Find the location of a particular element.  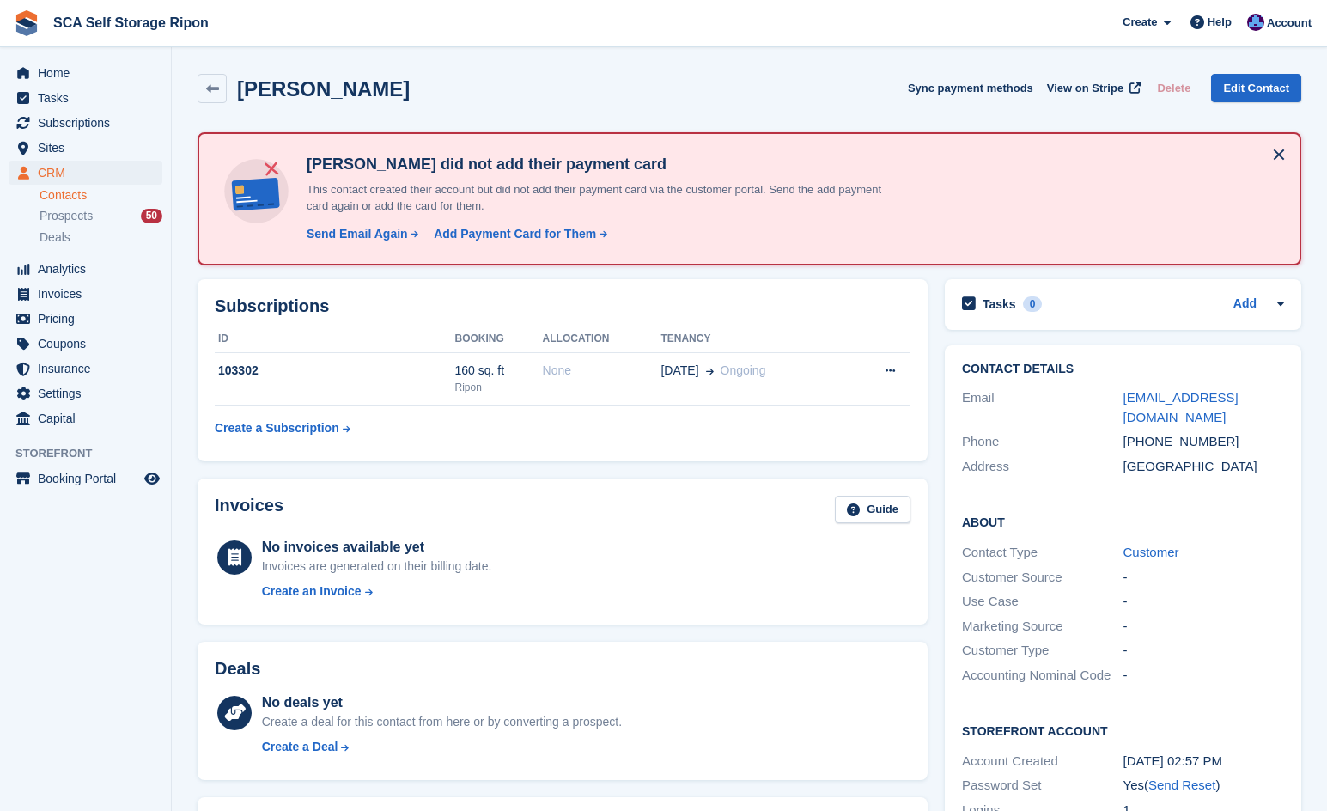

div: 103302 is located at coordinates (335, 370).